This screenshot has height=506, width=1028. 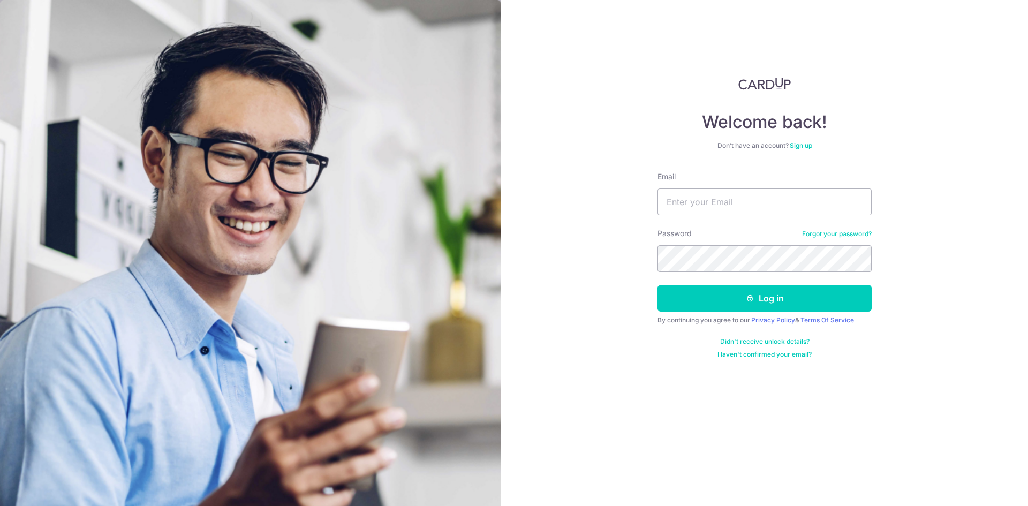 What do you see at coordinates (667, 177) in the screenshot?
I see `label: Email` at bounding box center [667, 177].